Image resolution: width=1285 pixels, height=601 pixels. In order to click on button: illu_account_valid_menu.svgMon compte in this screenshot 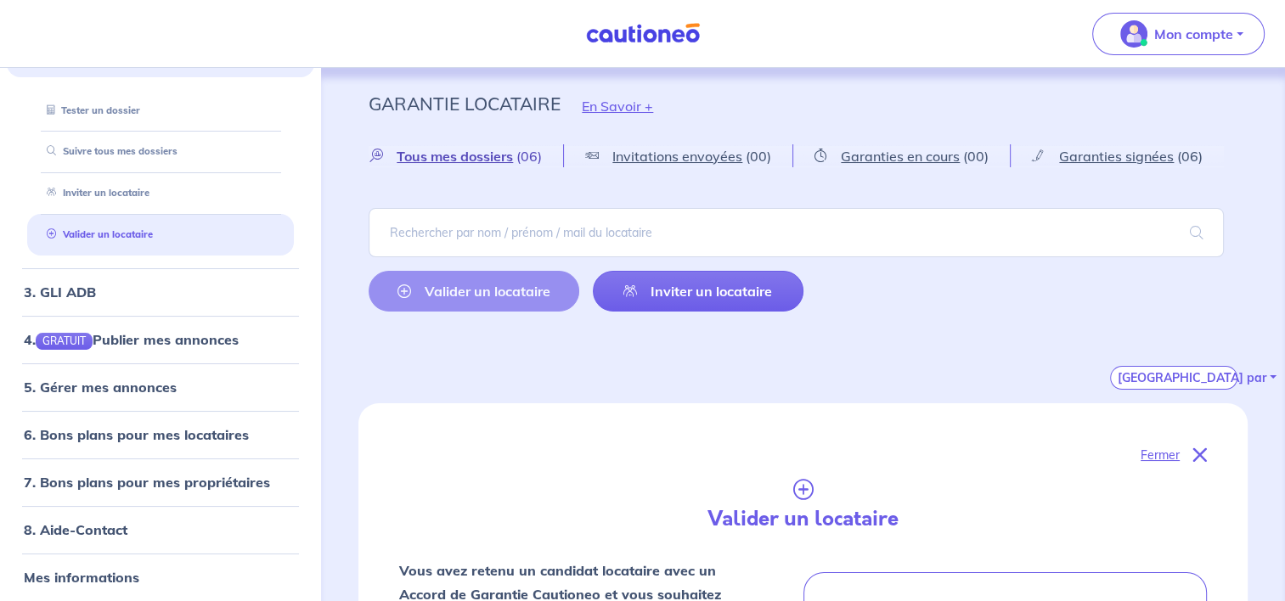, I will do `click(1178, 34)`.